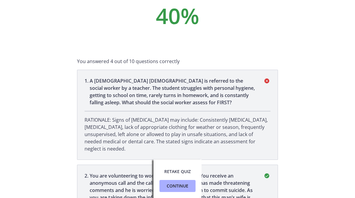 This screenshot has width=355, height=198. Describe the element at coordinates (178, 186) in the screenshot. I see `span: Continue` at that location.